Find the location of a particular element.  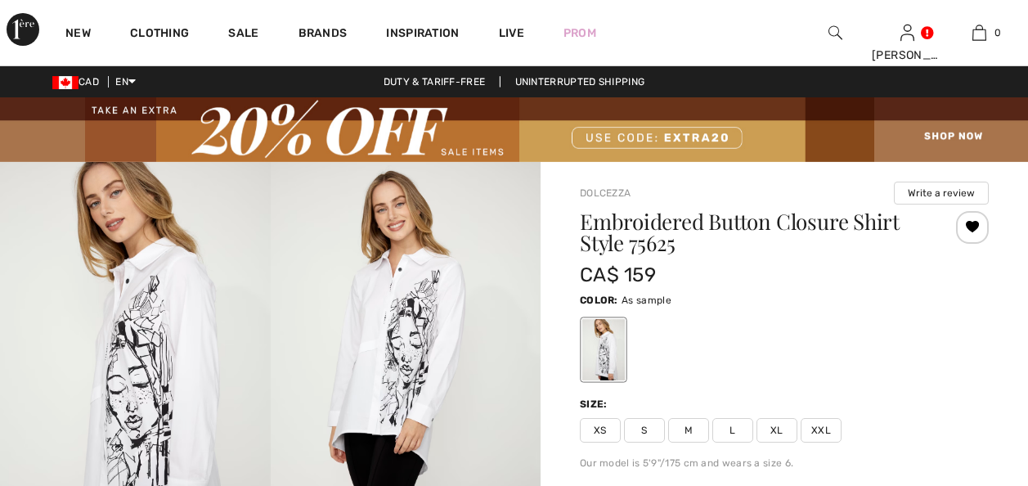

a: Brands is located at coordinates (323, 34).